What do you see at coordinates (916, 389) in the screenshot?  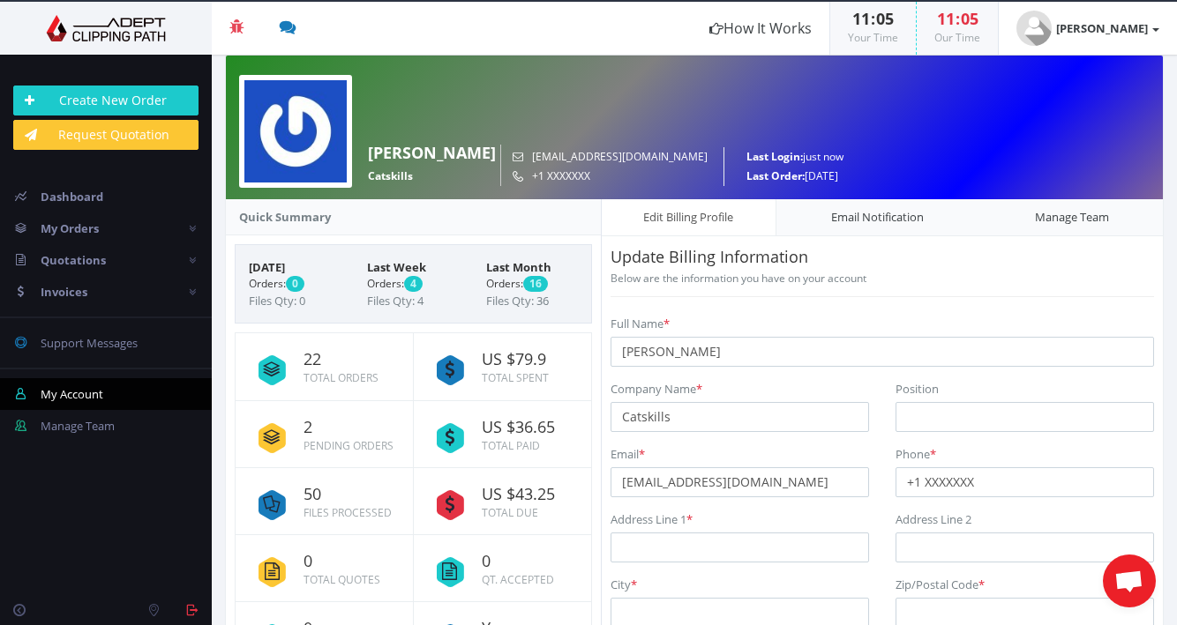 I see `label: Position` at bounding box center [916, 389].